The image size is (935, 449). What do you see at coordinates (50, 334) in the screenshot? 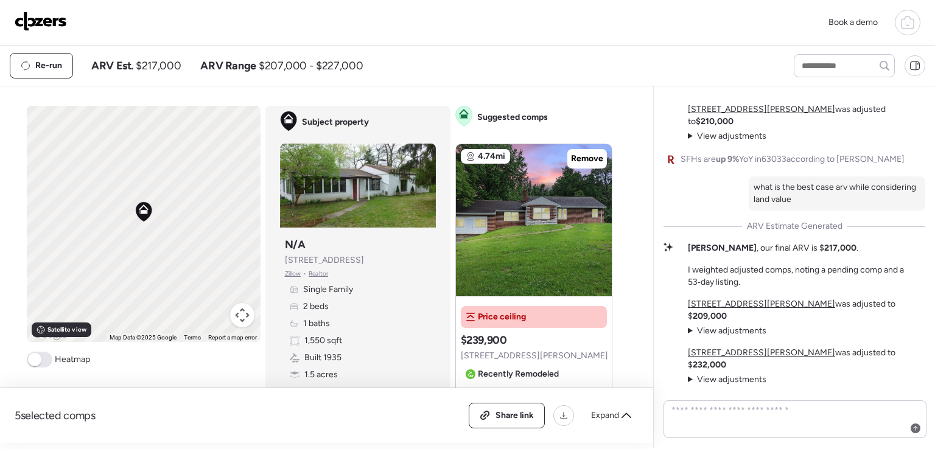
I see `a: Open this area in Google Maps (opens a new window)` at bounding box center [50, 334].